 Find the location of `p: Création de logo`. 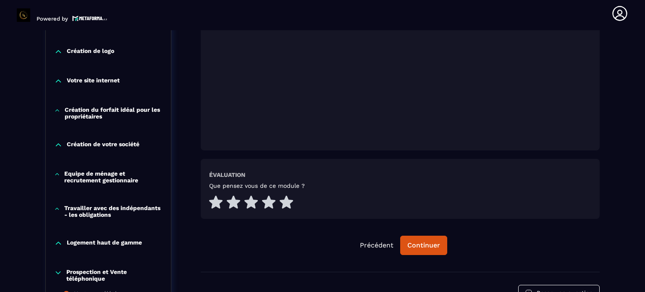

p: Création de logo is located at coordinates (90, 52).